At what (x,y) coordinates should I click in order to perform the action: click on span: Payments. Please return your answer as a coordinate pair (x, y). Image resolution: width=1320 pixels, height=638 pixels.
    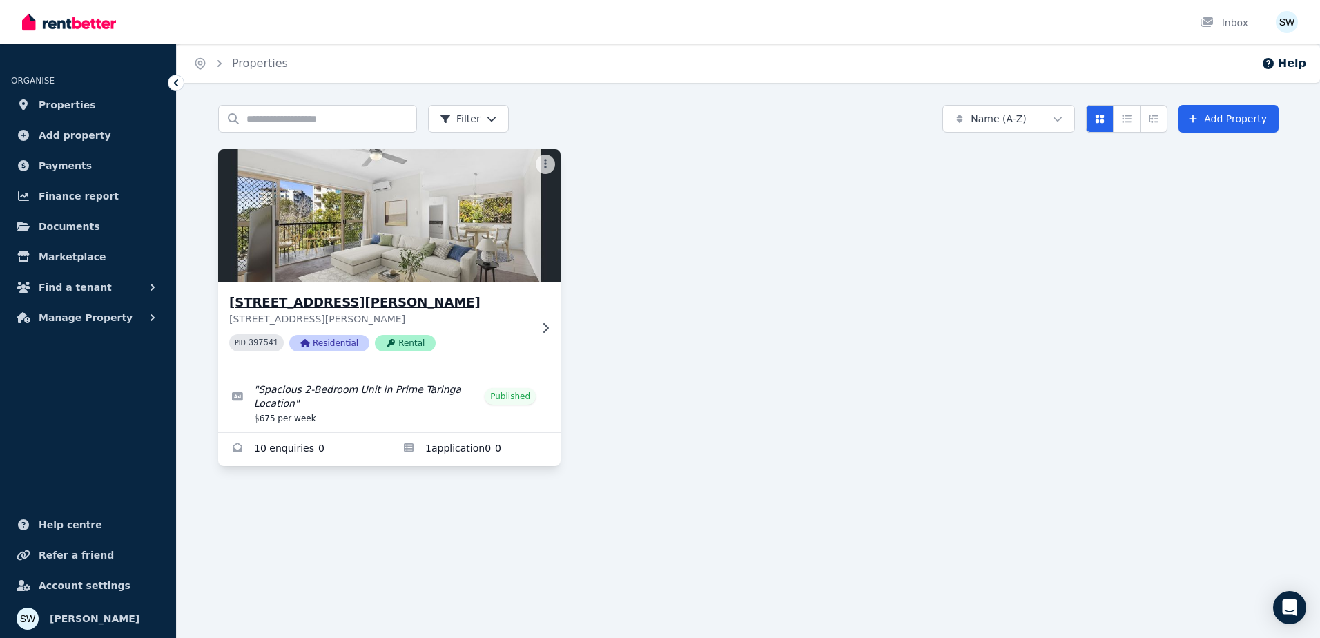
    Looking at the image, I should click on (65, 166).